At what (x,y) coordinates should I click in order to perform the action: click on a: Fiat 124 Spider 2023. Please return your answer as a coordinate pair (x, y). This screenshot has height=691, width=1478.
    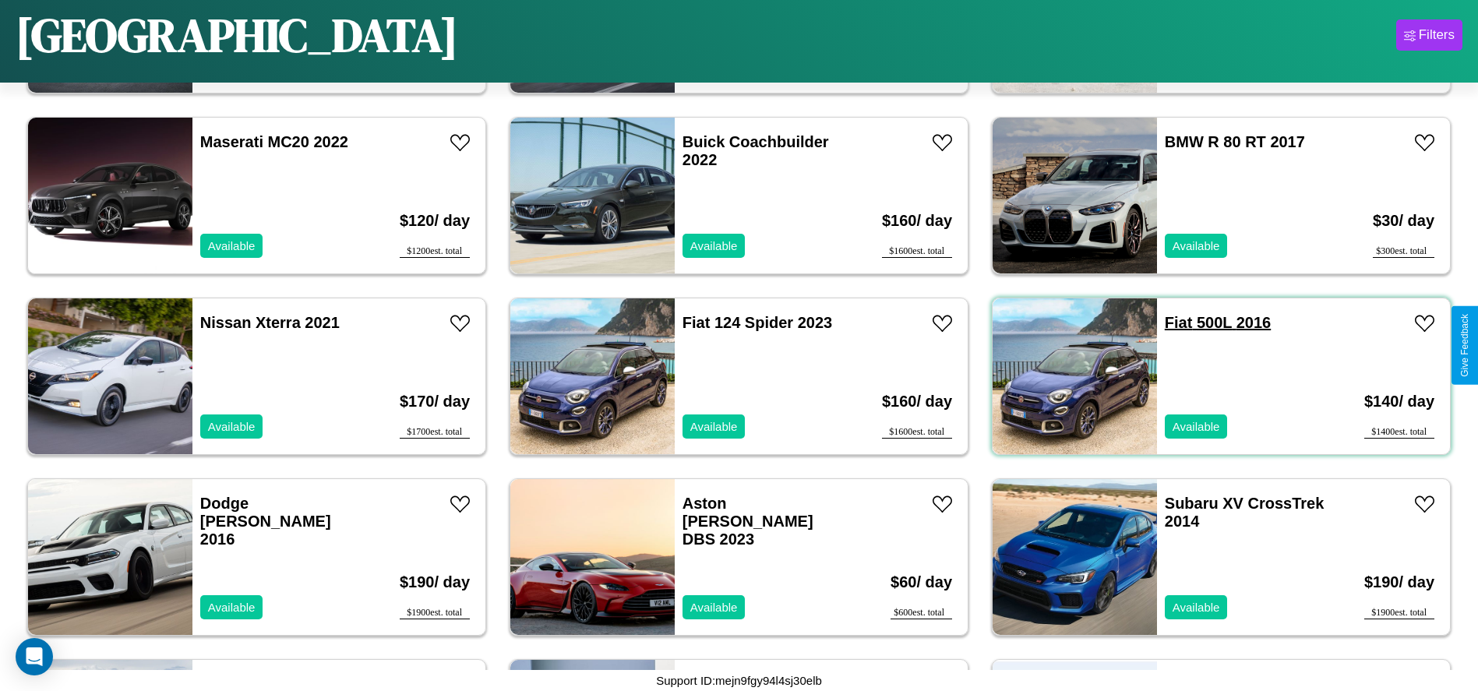
    Looking at the image, I should click on (757, 323).